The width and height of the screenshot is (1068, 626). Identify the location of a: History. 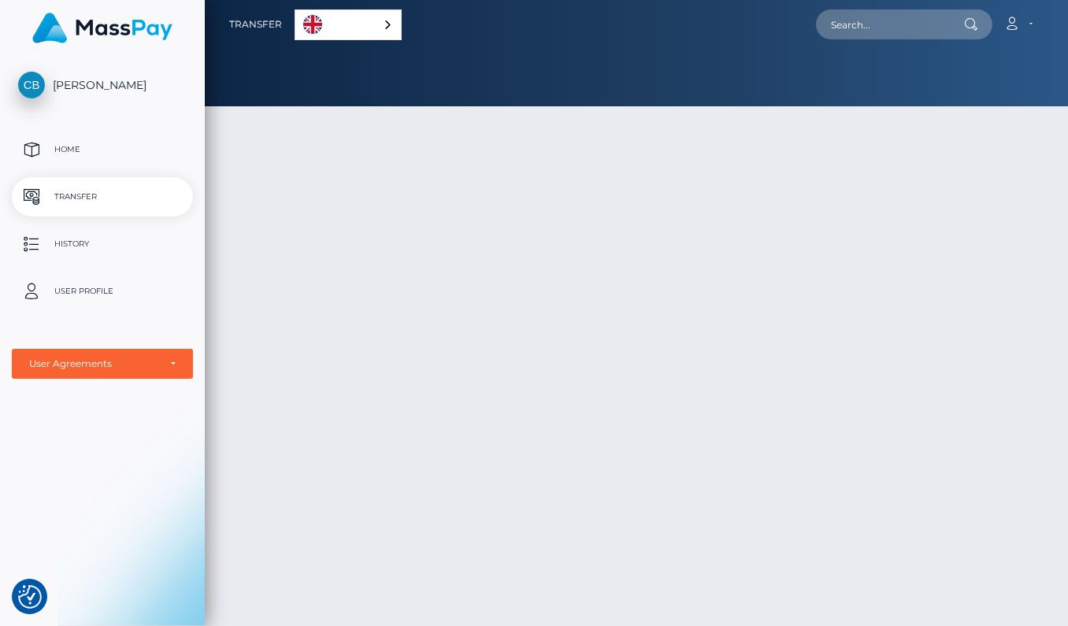
(102, 244).